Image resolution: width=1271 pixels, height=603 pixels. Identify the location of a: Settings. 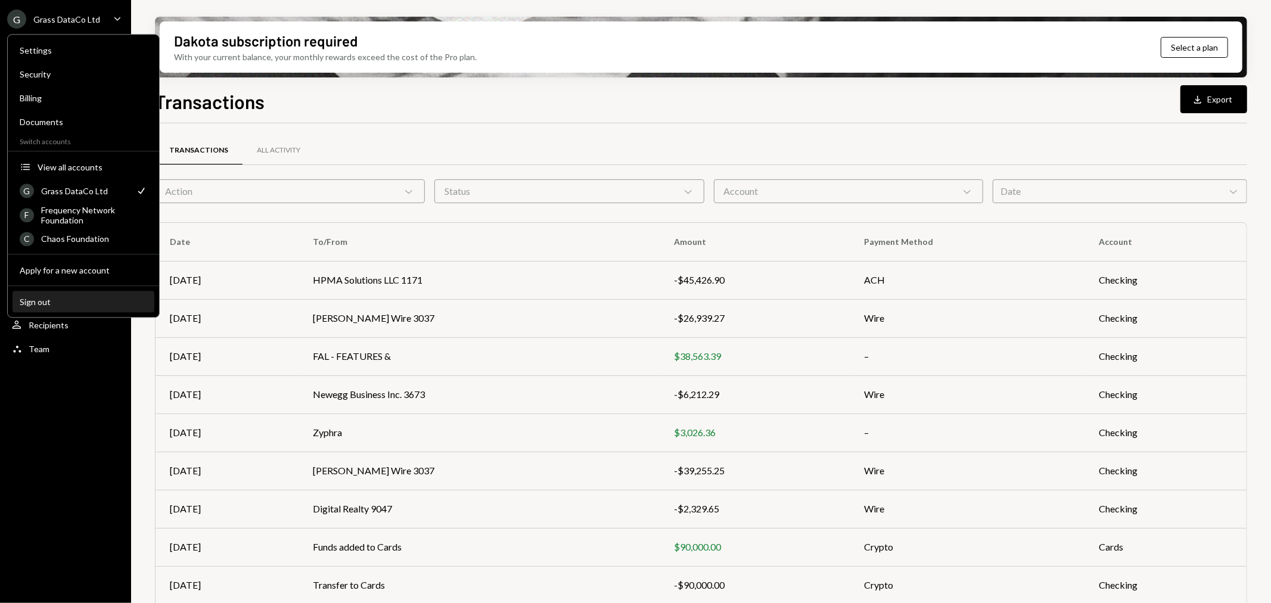
(83, 50).